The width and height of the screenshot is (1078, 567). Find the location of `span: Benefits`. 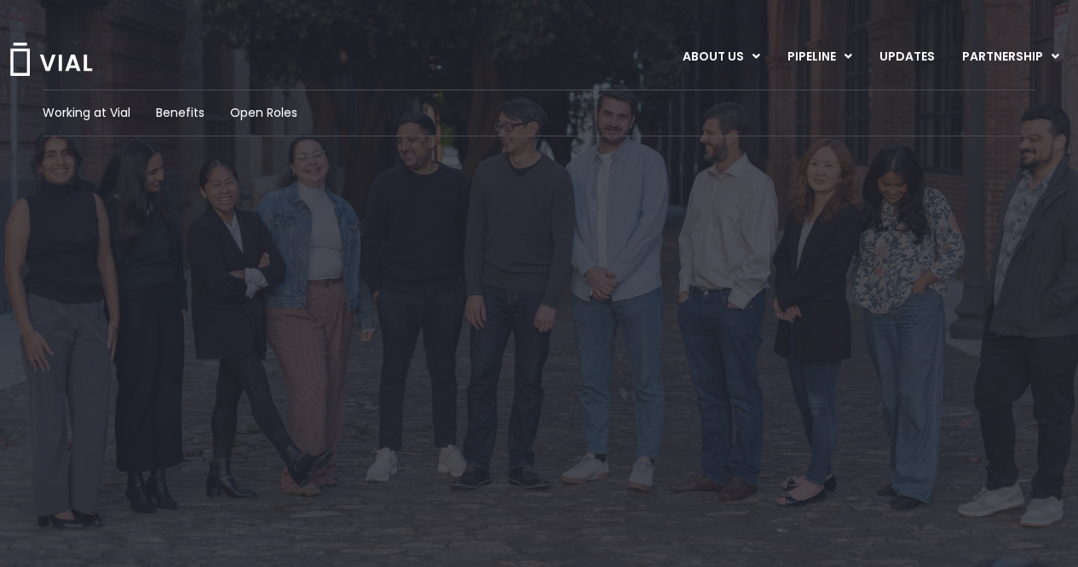

span: Benefits is located at coordinates (180, 112).